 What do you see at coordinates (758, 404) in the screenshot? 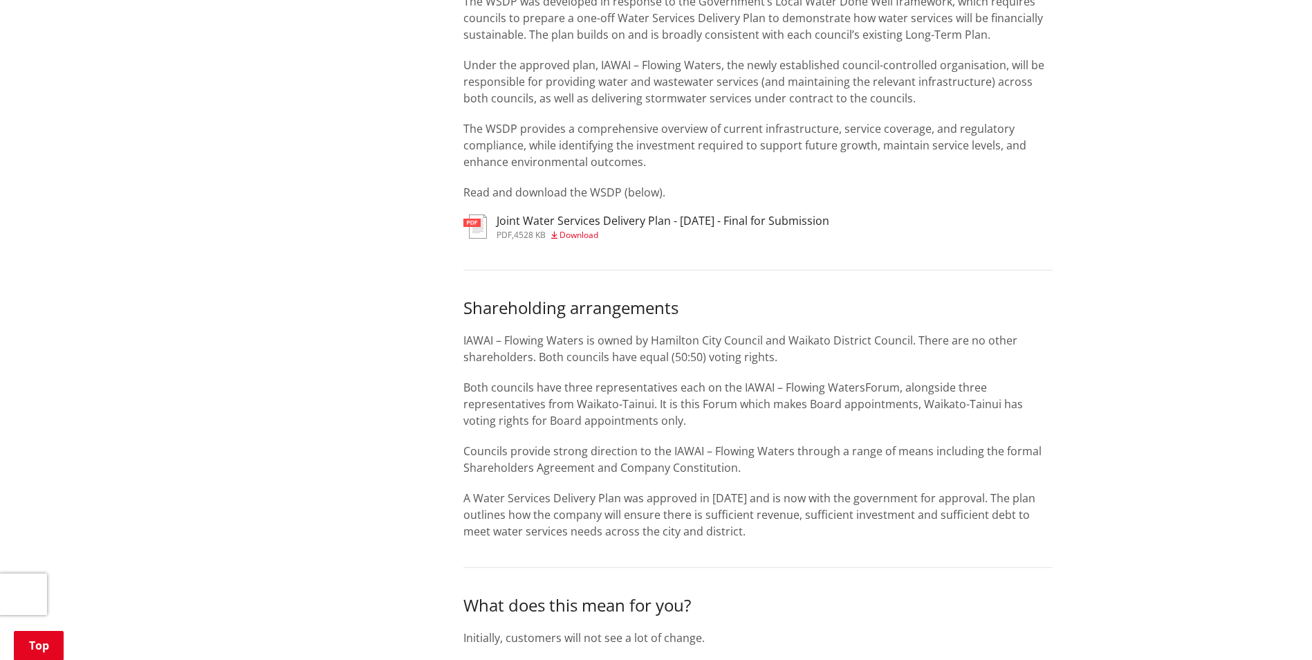
I see `p: Both councils have three representatives each on the IAWAI – Flowing Waters` at bounding box center [758, 404].